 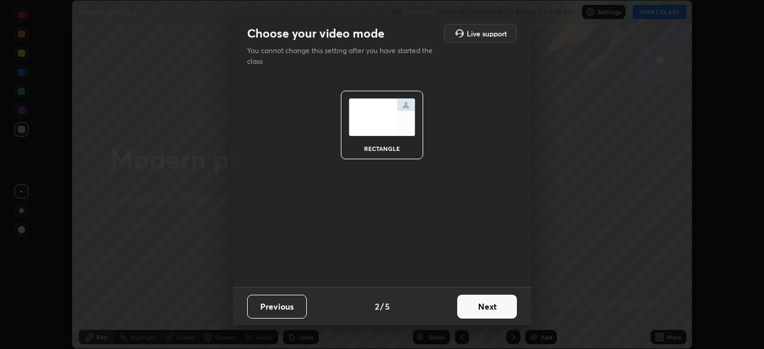 I want to click on h4: 2, so click(x=377, y=306).